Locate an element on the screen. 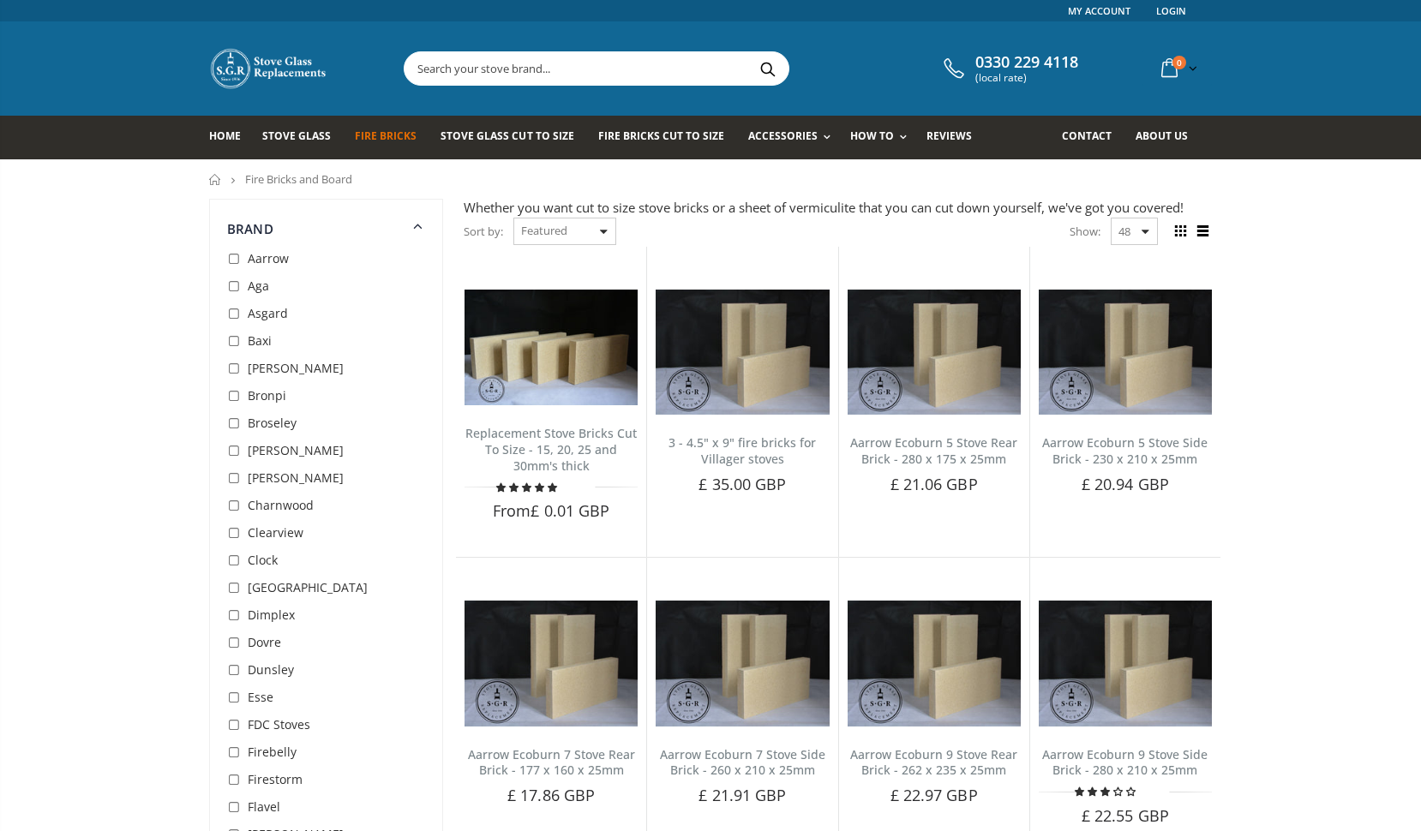 The width and height of the screenshot is (1421, 831). span: Esse is located at coordinates (261, 697).